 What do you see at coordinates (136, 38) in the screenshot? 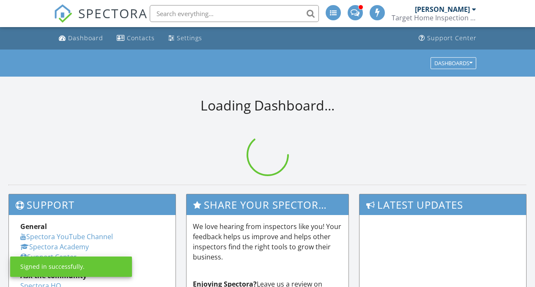
I see `a: Contacts` at bounding box center [136, 38].